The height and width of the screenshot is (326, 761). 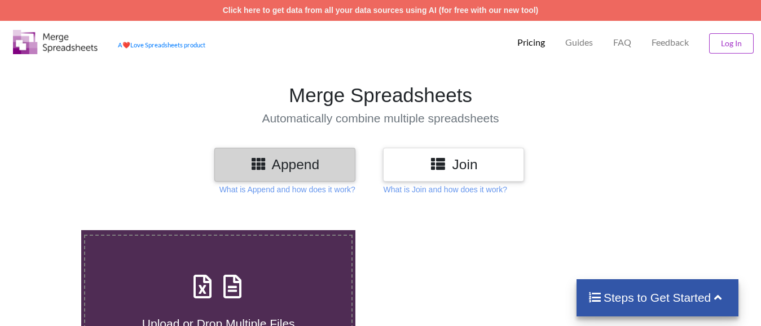 What do you see at coordinates (670, 42) in the screenshot?
I see `span: Feedback` at bounding box center [670, 42].